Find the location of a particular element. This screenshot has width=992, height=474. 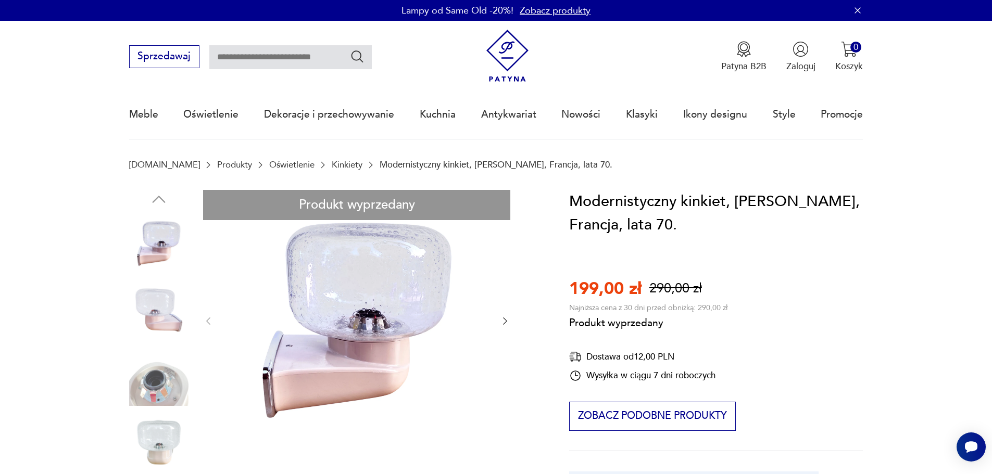

div: 0 is located at coordinates (855, 47).